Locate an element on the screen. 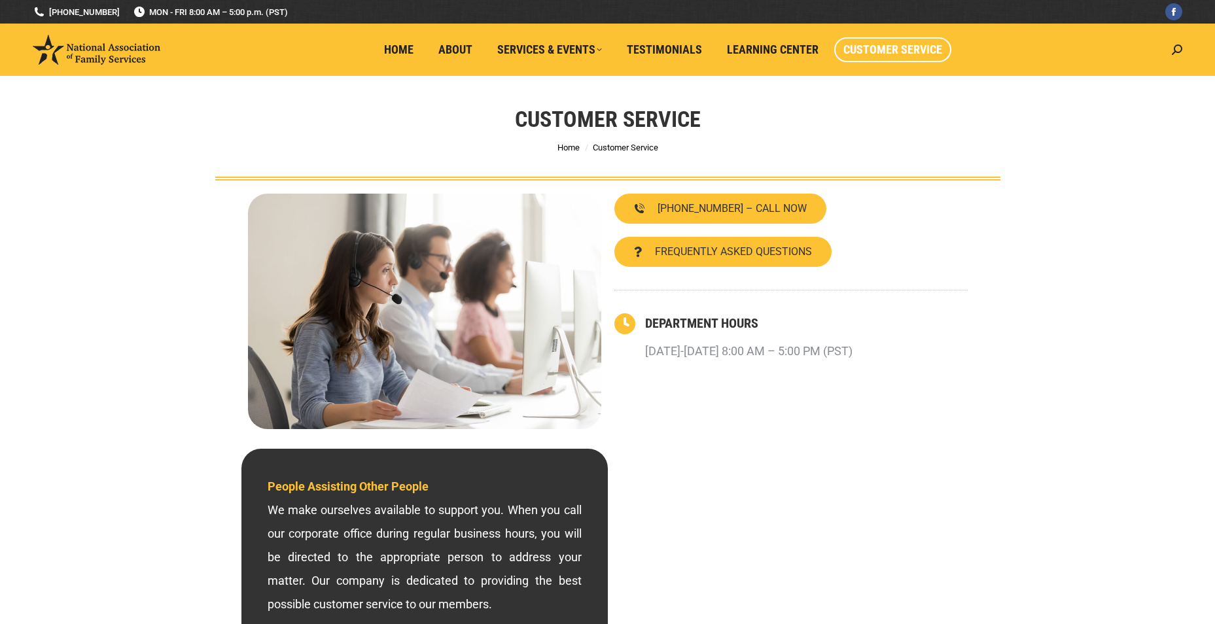 The image size is (1215, 624). a: Facebook page opens in new window is located at coordinates (1174, 12).